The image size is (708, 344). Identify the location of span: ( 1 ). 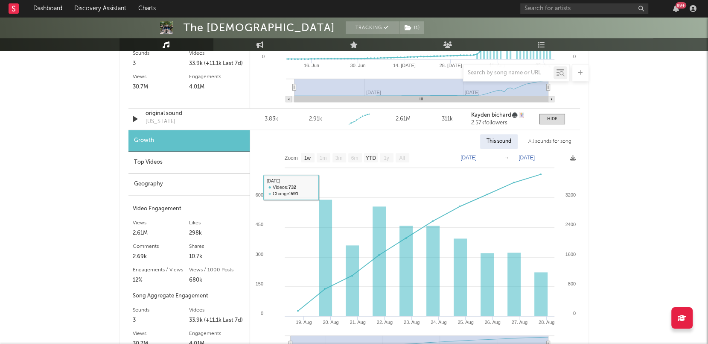
(411, 28).